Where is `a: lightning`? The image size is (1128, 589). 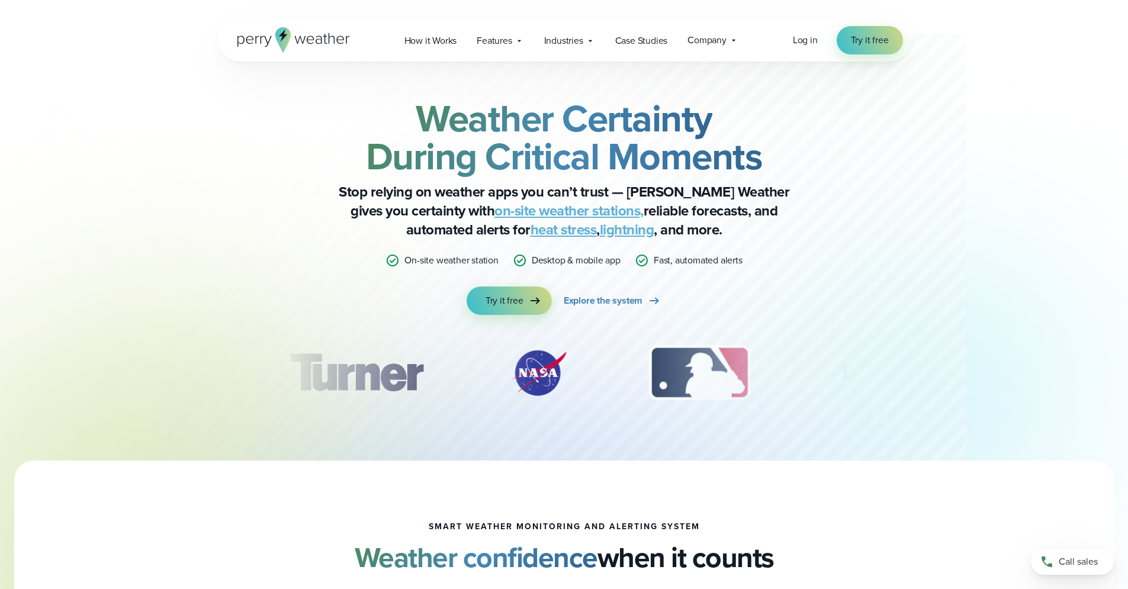 a: lightning is located at coordinates (627, 230).